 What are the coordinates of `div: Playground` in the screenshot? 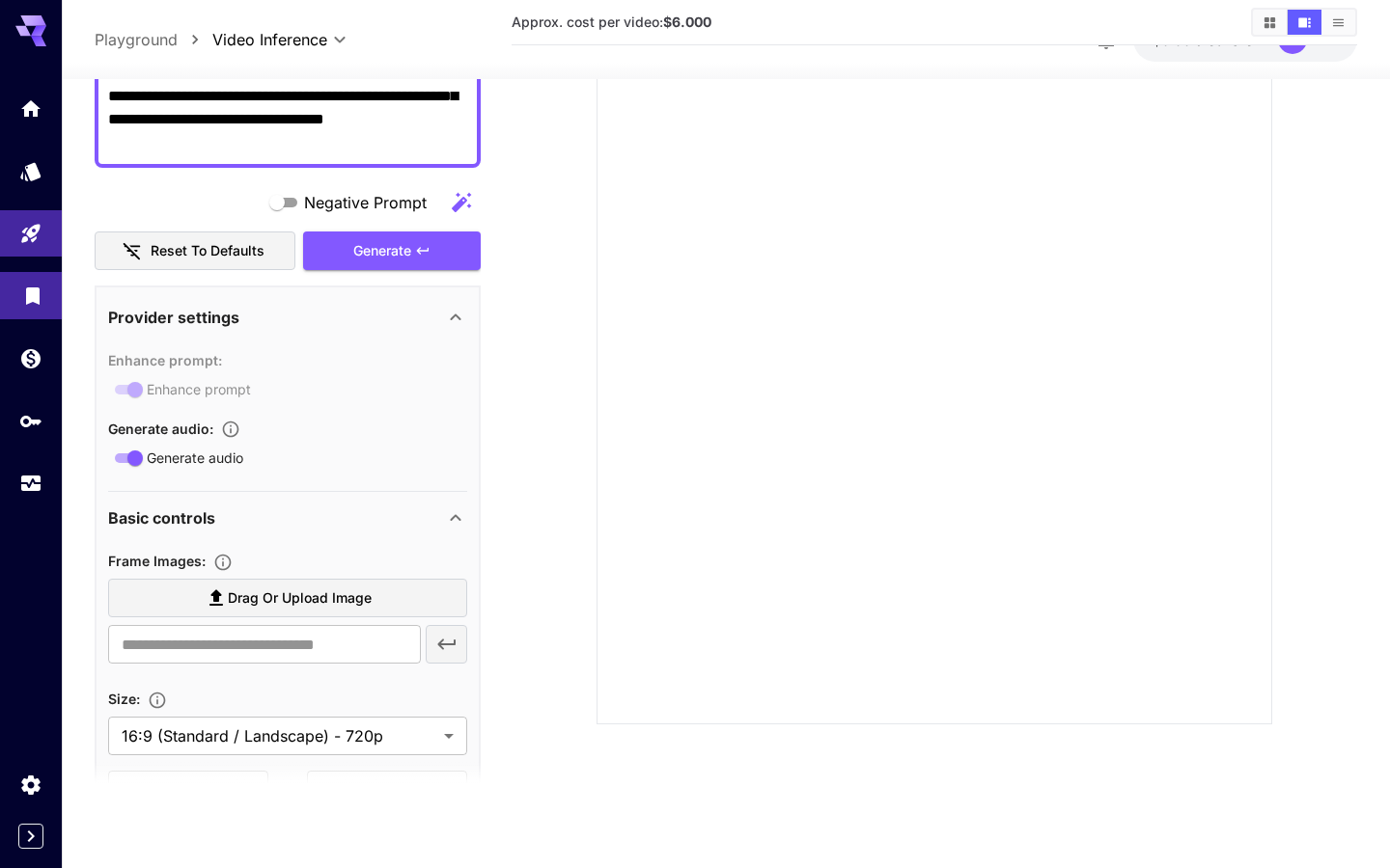 It's located at (31, 233).